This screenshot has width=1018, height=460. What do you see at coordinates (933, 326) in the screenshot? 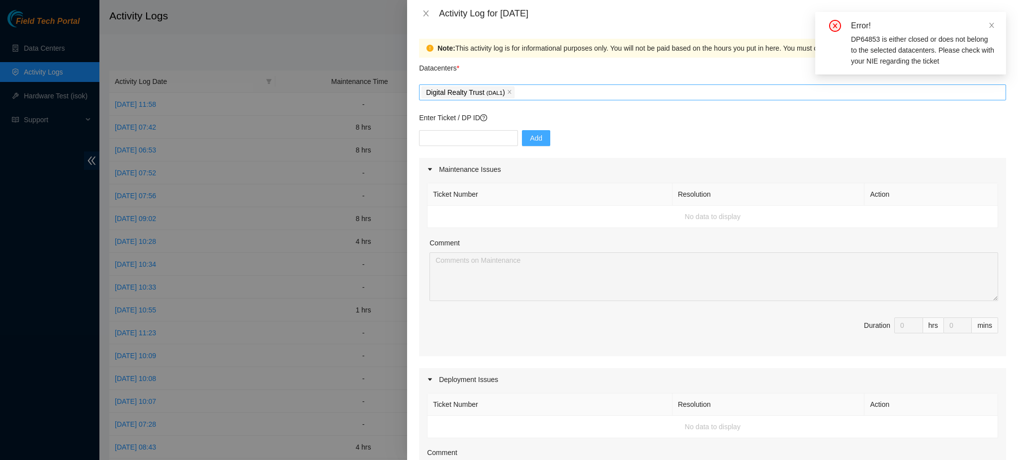
I see `div: hrs` at bounding box center [933, 326].